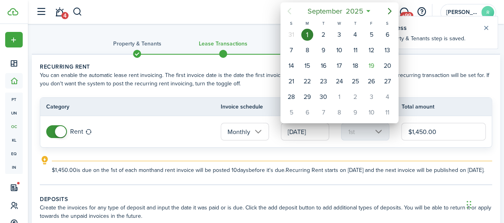  What do you see at coordinates (289, 11) in the screenshot?
I see `mbsc-button: Previous page` at bounding box center [289, 11].